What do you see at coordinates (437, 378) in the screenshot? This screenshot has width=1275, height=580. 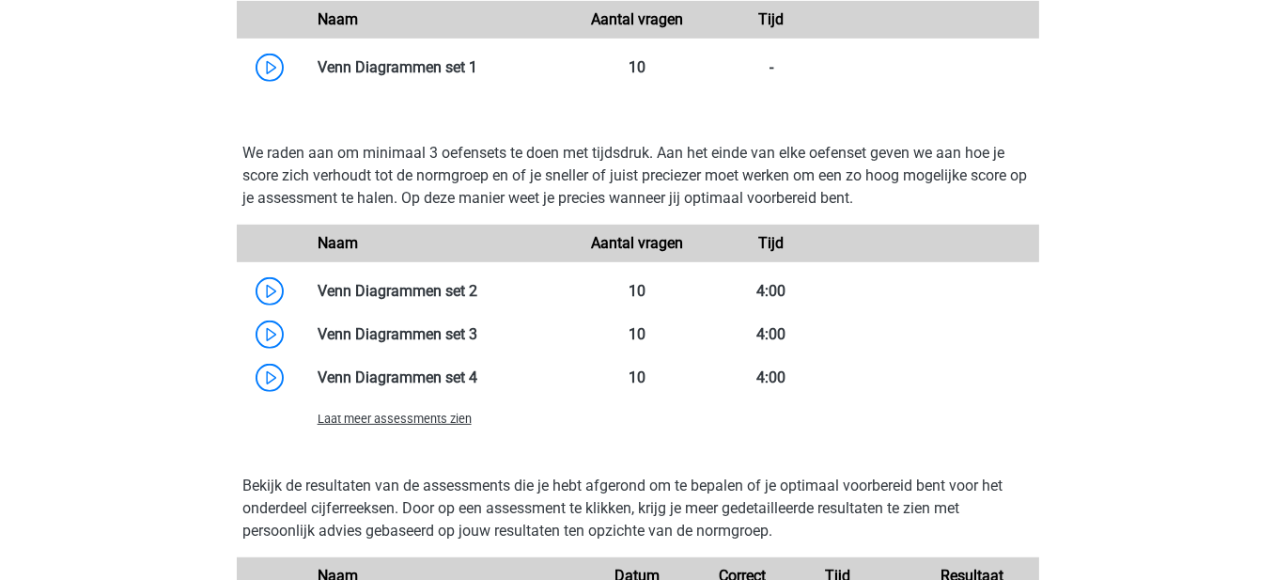 I see `div: Venn Diagrammen set 4` at bounding box center [437, 378].